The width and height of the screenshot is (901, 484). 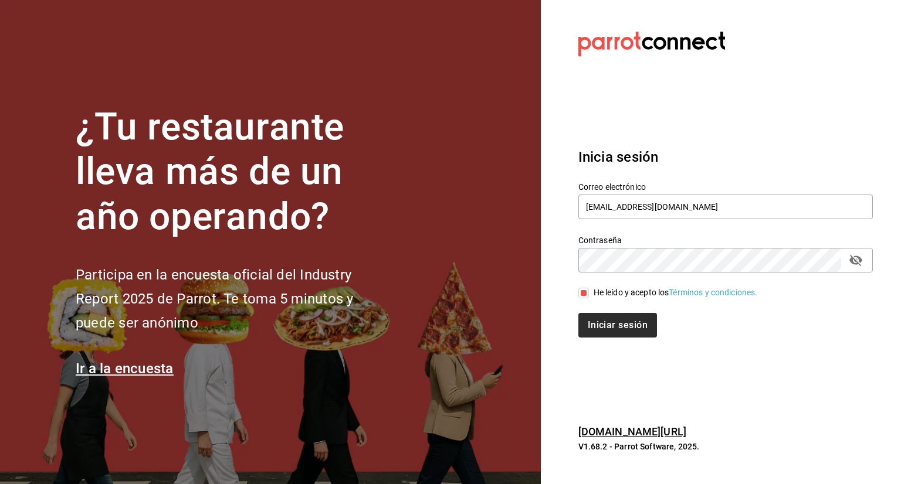 I want to click on input: Ingresa tu correo electrónico, so click(x=725, y=207).